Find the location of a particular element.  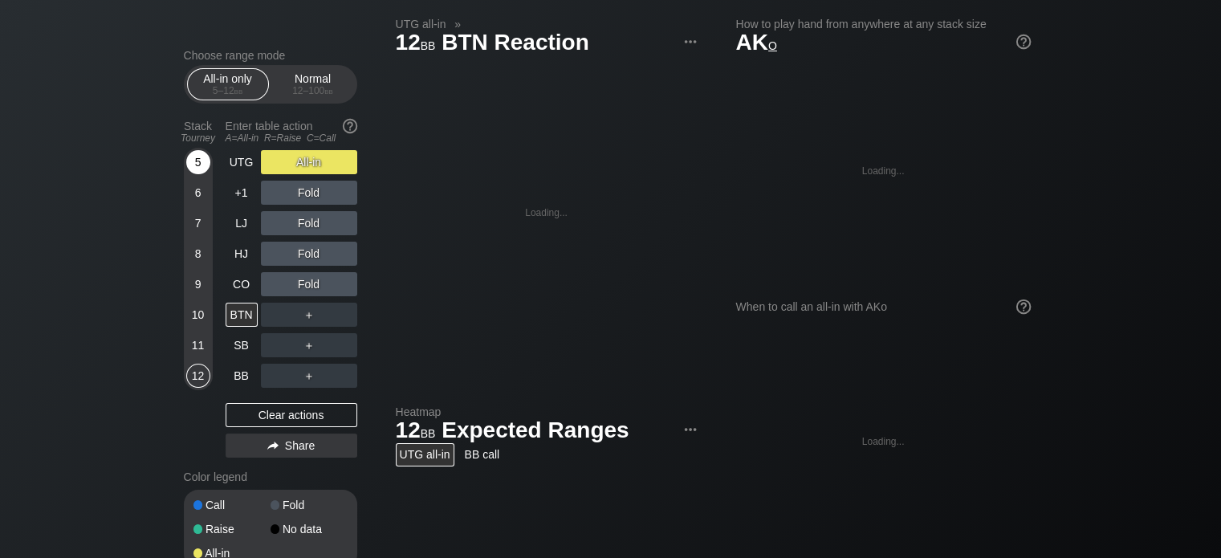

div: Enter table action is located at coordinates (292, 132).